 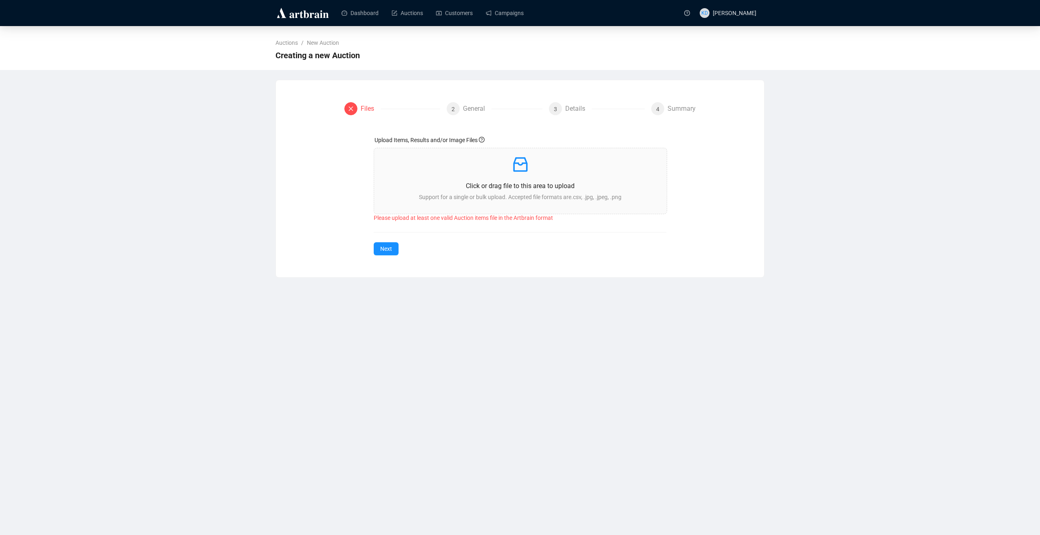 What do you see at coordinates (429, 140) in the screenshot?
I see `span: Upload Items, Results and/or Image Files` at bounding box center [429, 140].